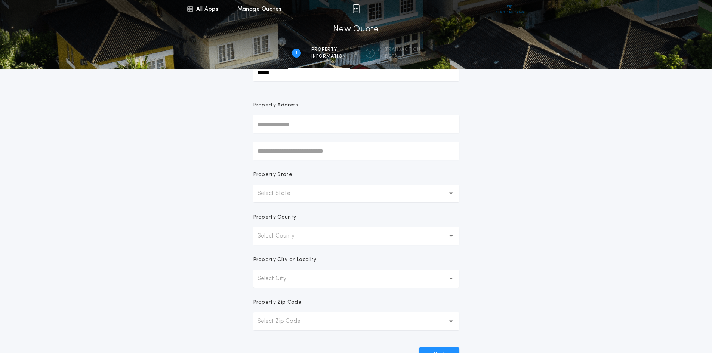 Image resolution: width=712 pixels, height=353 pixels. What do you see at coordinates (280, 194) in the screenshot?
I see `p: Select State` at bounding box center [280, 194].